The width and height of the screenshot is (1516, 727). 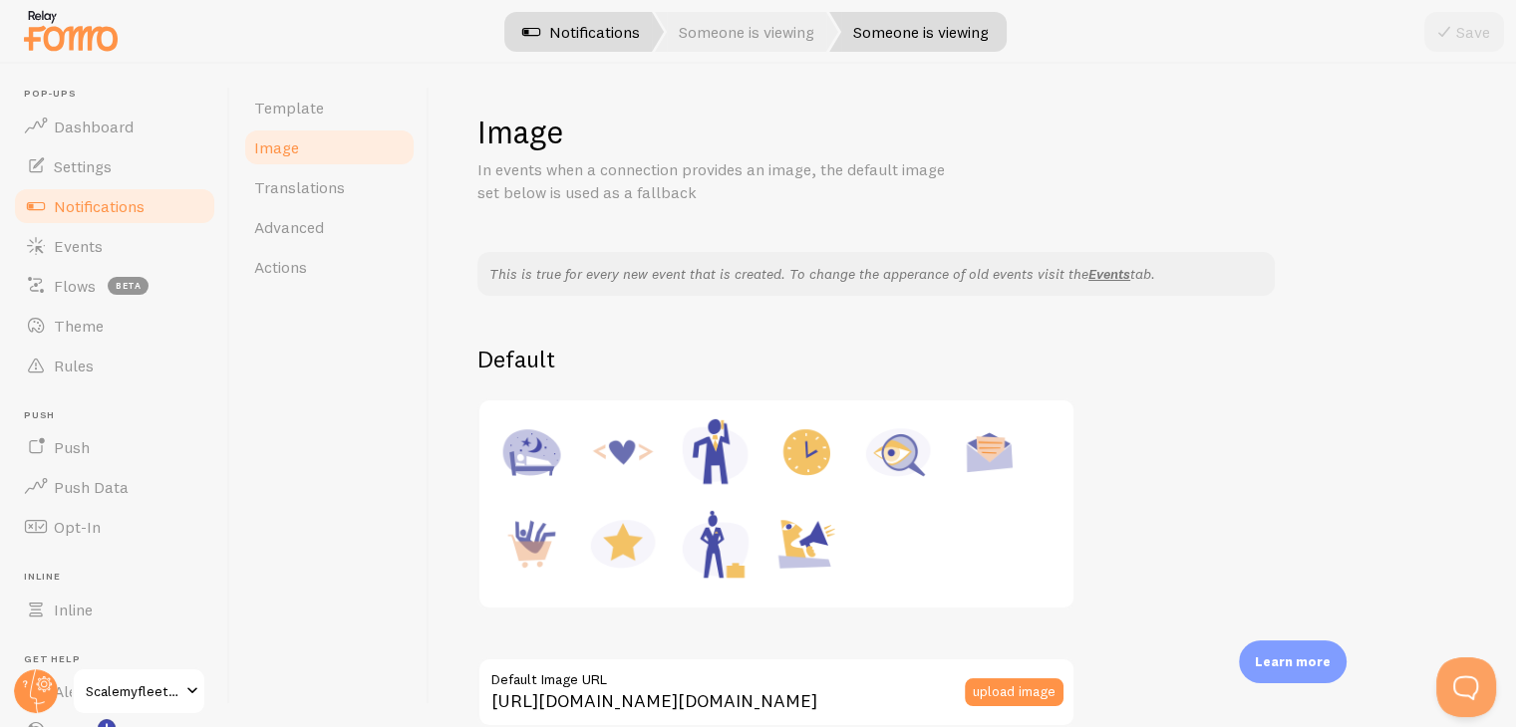 What do you see at coordinates (973, 132) in the screenshot?
I see `h1: Image` at bounding box center [973, 132].